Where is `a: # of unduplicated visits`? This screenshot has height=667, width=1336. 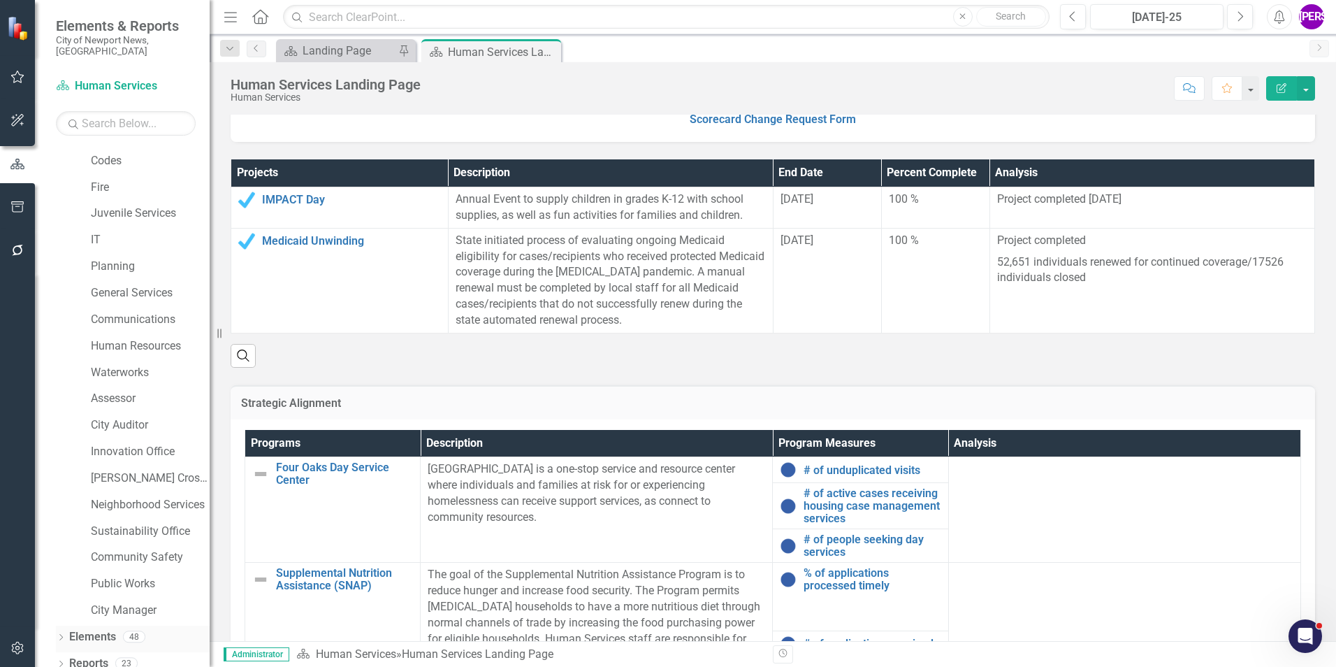 a: # of unduplicated visits is located at coordinates (872, 470).